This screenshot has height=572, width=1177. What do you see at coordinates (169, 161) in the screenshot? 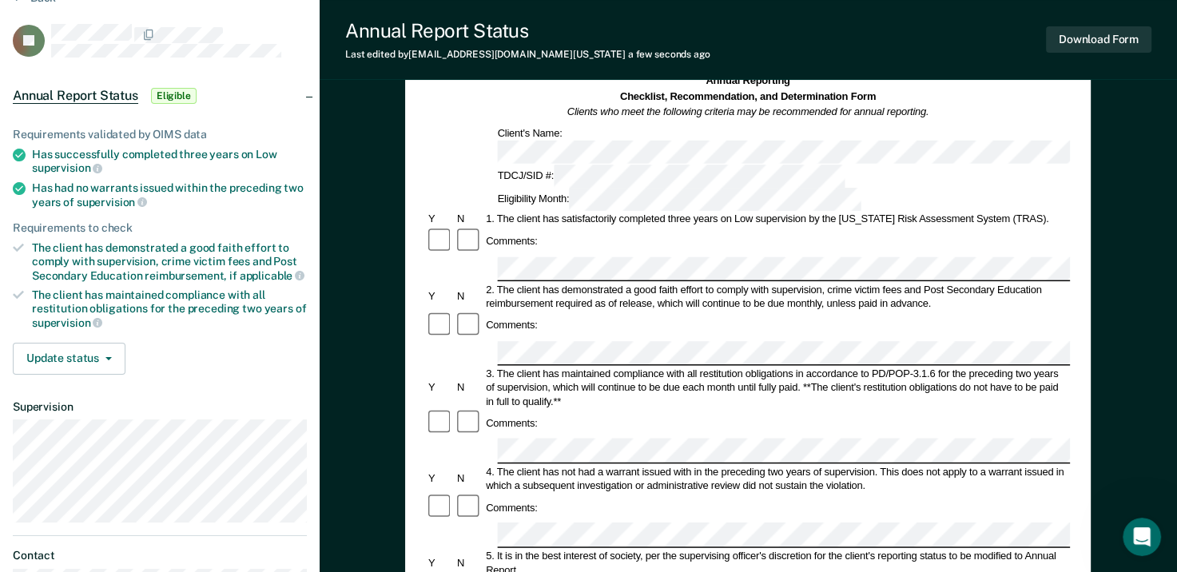
I see `div: Has successfully completed three years on Low` at bounding box center [169, 161].